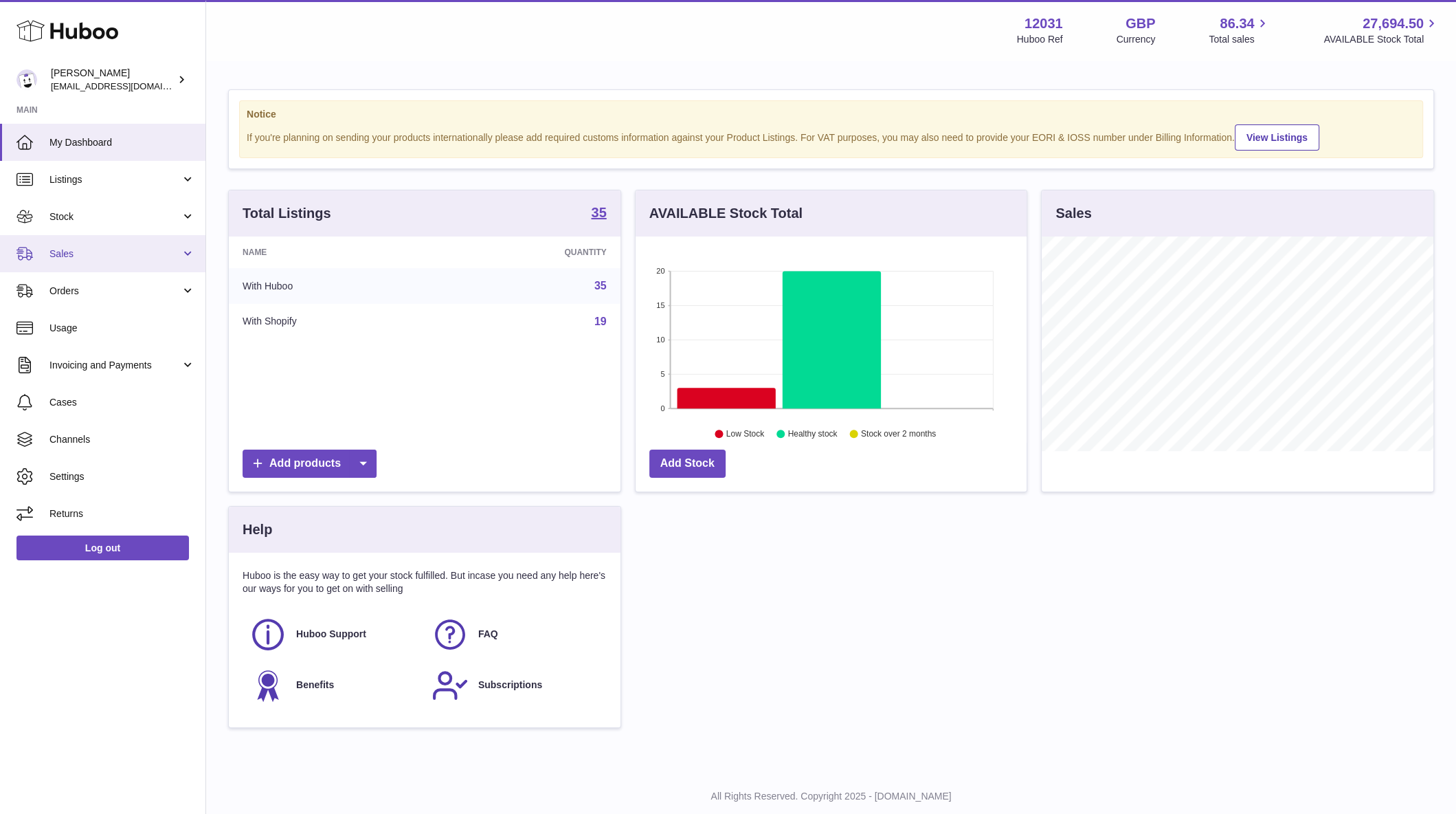 This screenshot has height=814, width=1456. What do you see at coordinates (122, 476) in the screenshot?
I see `span: Settings` at bounding box center [122, 476].